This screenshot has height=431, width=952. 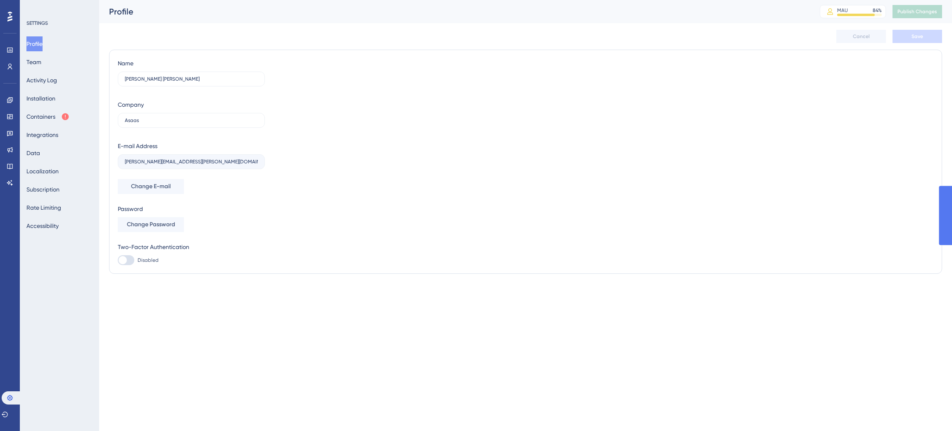 I want to click on div: 84 %, so click(x=877, y=10).